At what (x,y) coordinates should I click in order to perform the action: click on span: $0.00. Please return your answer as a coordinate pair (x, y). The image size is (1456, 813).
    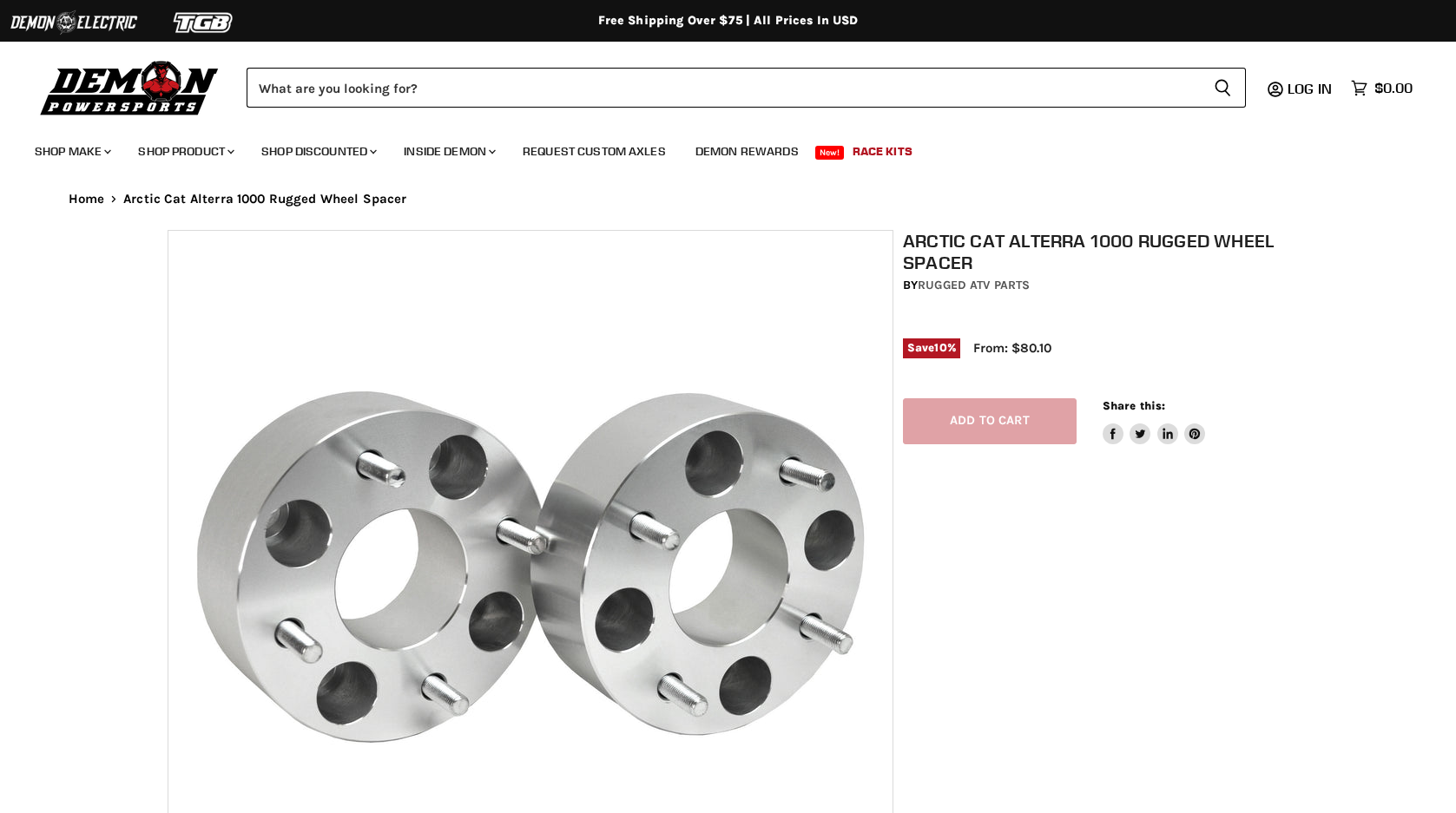
    Looking at the image, I should click on (1394, 88).